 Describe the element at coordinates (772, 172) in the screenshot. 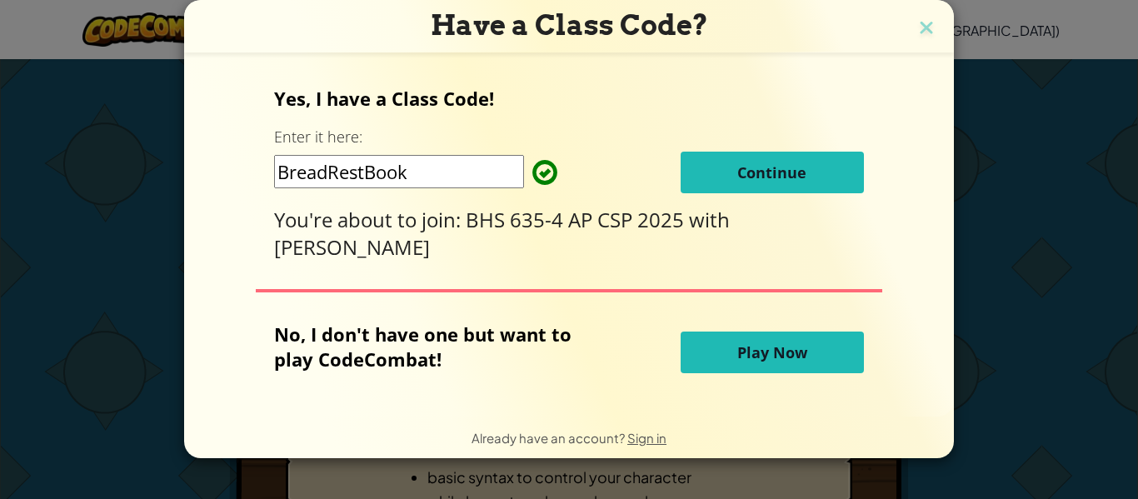

I see `span: Continue` at that location.